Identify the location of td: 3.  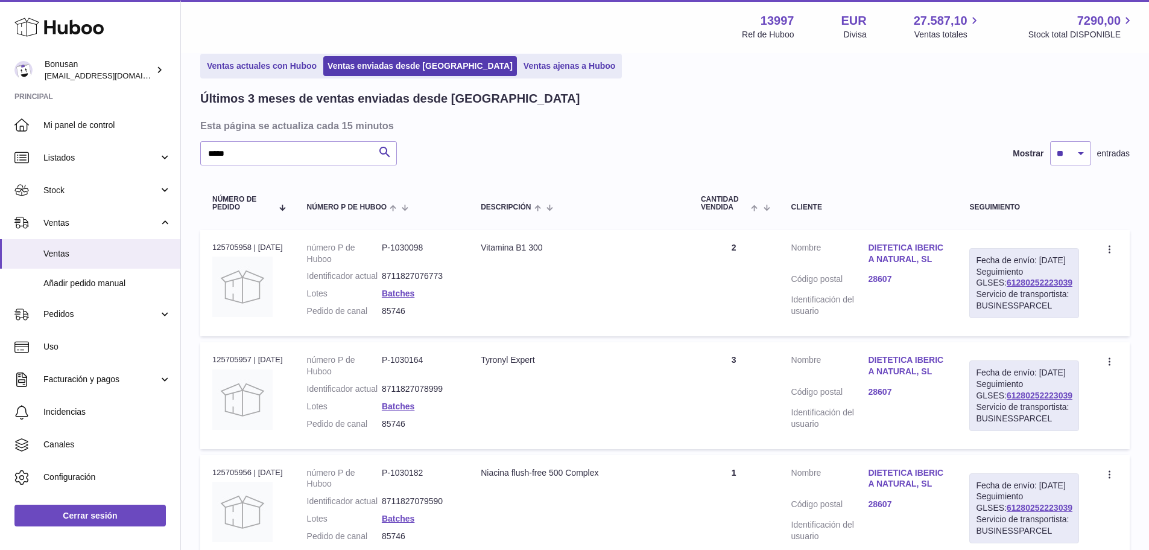
(734, 395).